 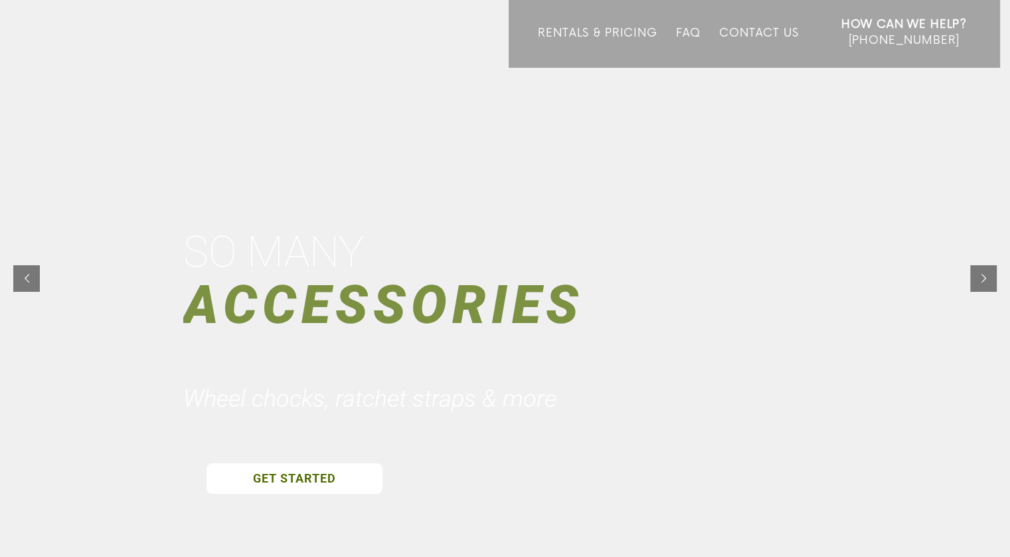 I want to click on div: SO MANY, so click(x=277, y=252).